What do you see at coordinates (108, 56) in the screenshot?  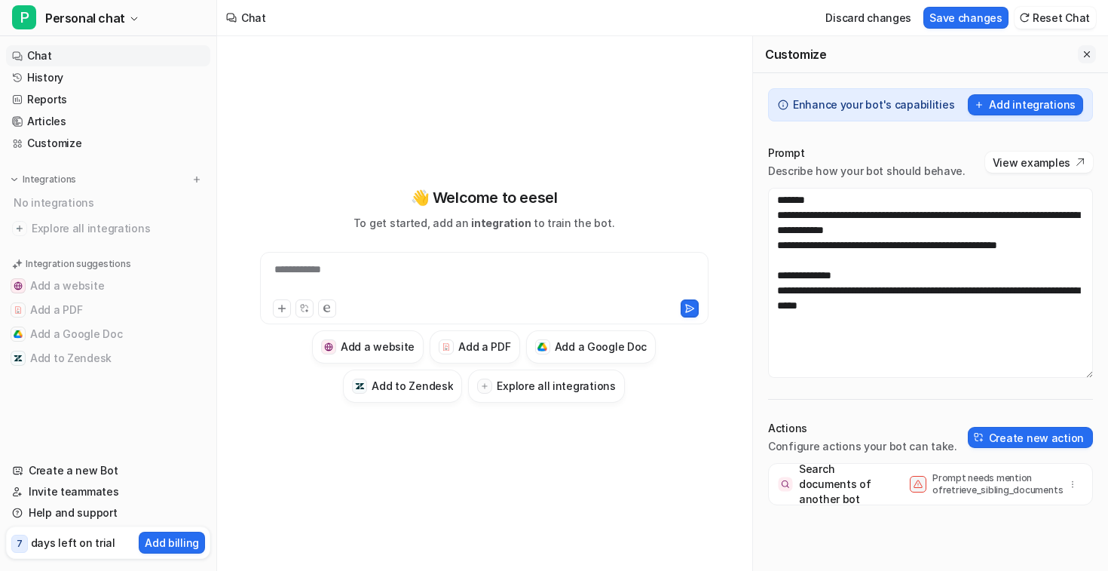 I see `a: Chat` at bounding box center [108, 56].